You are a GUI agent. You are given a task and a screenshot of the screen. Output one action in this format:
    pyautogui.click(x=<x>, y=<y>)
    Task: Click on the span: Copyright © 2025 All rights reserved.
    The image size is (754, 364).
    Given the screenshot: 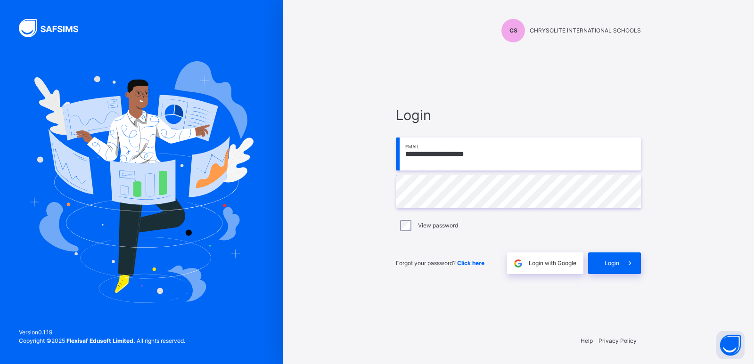 What is the action you would take?
    pyautogui.click(x=102, y=341)
    